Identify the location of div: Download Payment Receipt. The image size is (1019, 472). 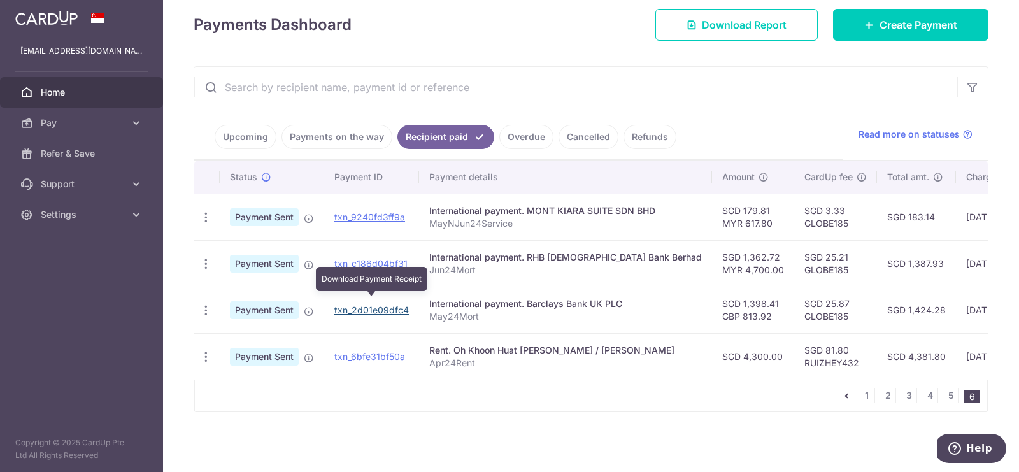
(371, 279).